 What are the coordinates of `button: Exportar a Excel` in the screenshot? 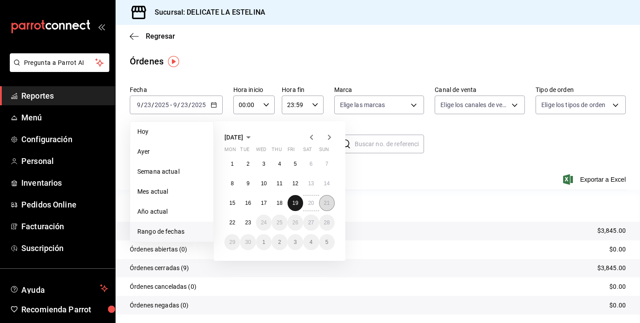 It's located at (595, 180).